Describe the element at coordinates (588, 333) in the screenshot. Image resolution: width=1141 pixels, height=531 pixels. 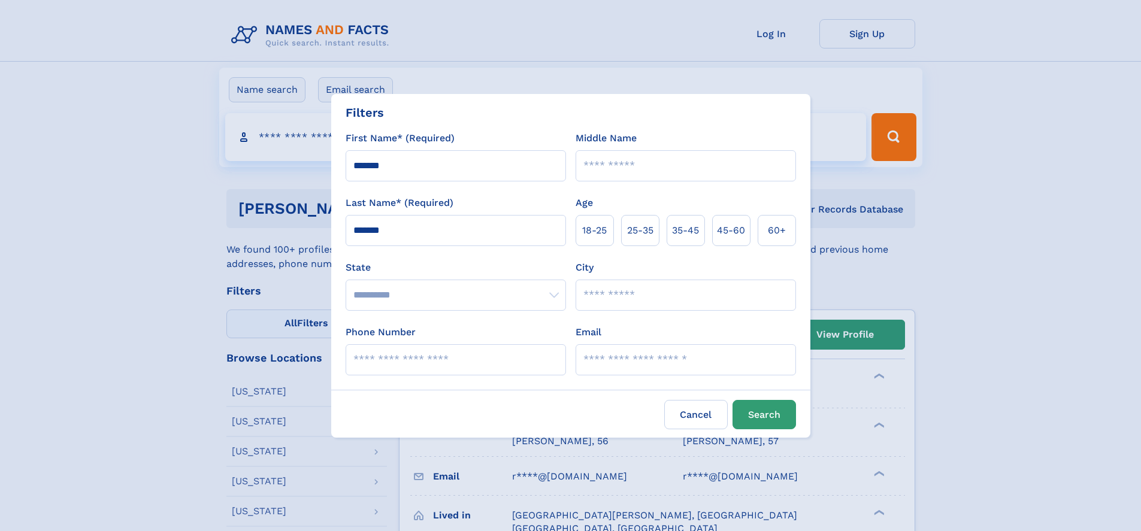
I see `label: Email` at that location.